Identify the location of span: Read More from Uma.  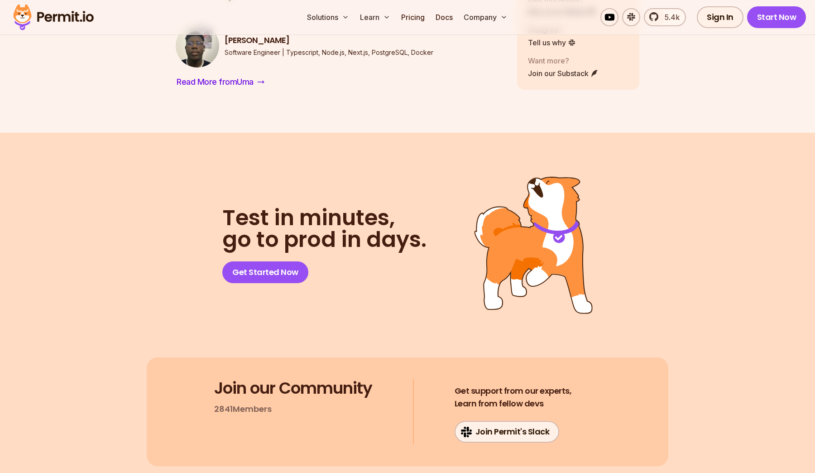
(215, 82).